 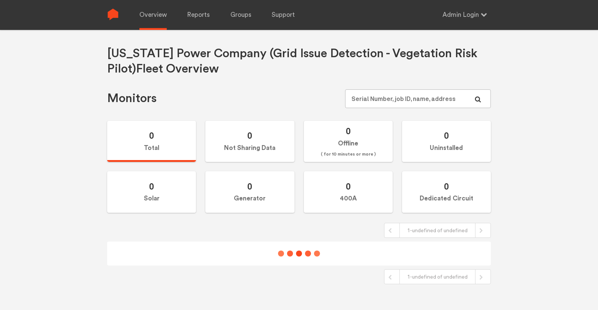 What do you see at coordinates (348, 142) in the screenshot?
I see `label: Offline` at bounding box center [348, 142].